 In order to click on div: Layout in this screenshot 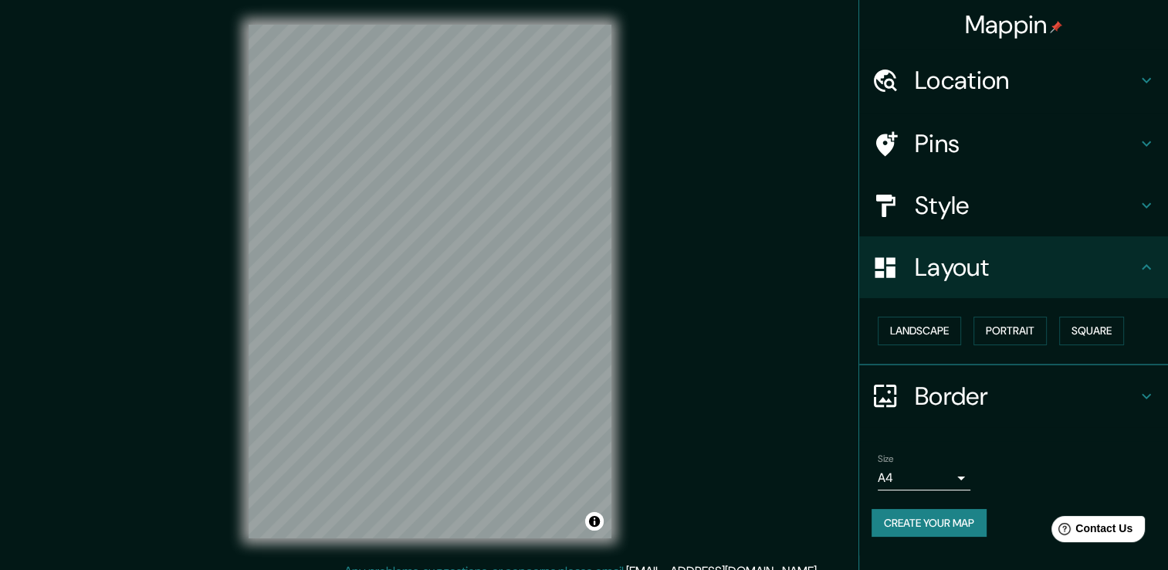, I will do `click(1014, 267)`.